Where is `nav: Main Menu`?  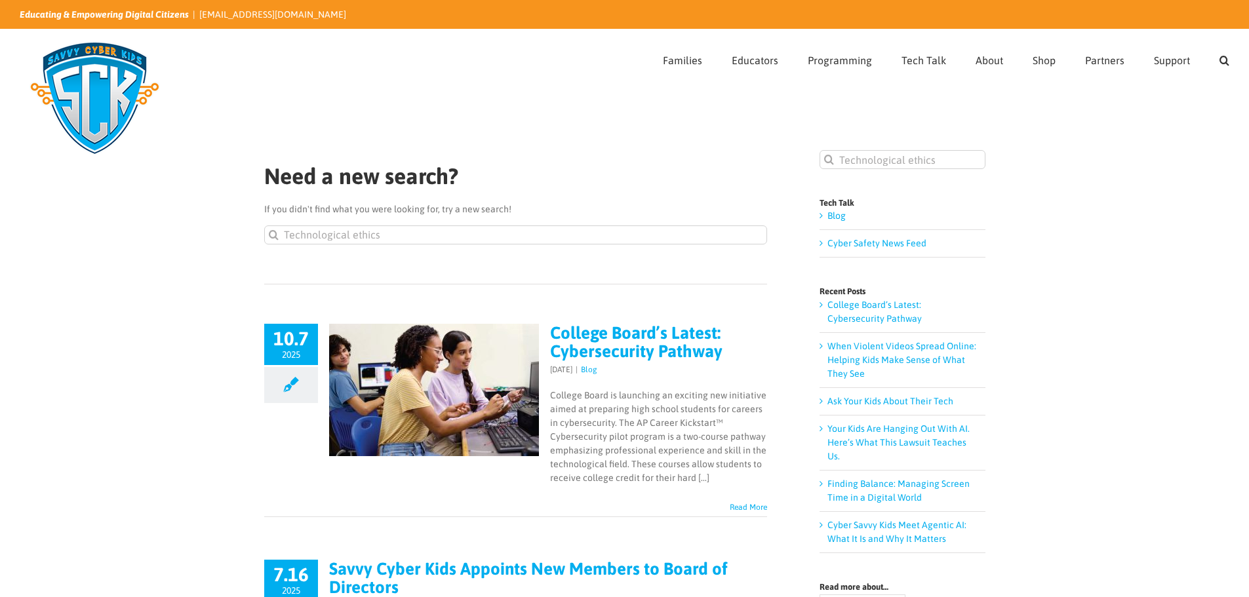
nav: Main Menu is located at coordinates (946, 58).